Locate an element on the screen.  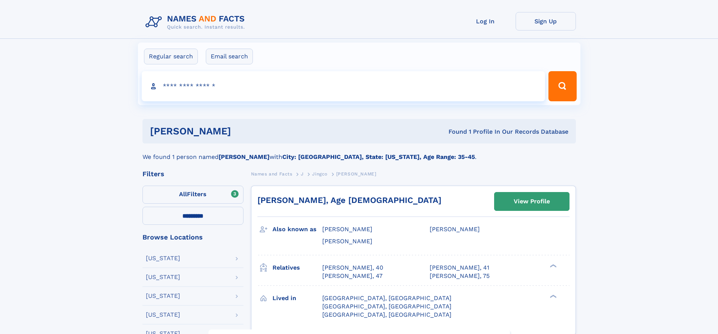
h3: Also known as is located at coordinates (297, 230).